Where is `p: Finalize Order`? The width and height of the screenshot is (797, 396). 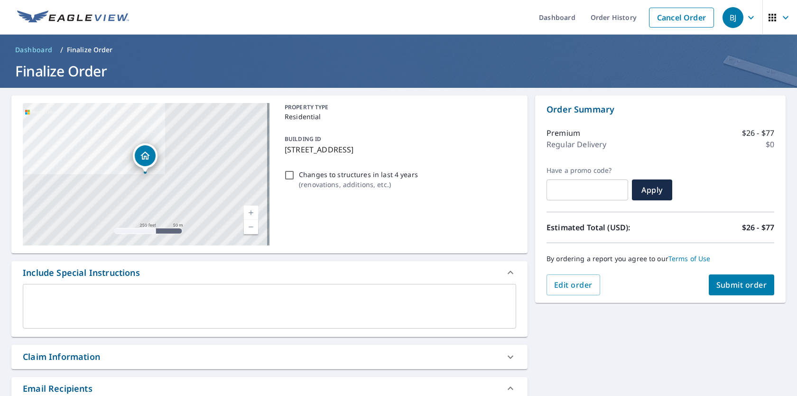 p: Finalize Order is located at coordinates (90, 50).